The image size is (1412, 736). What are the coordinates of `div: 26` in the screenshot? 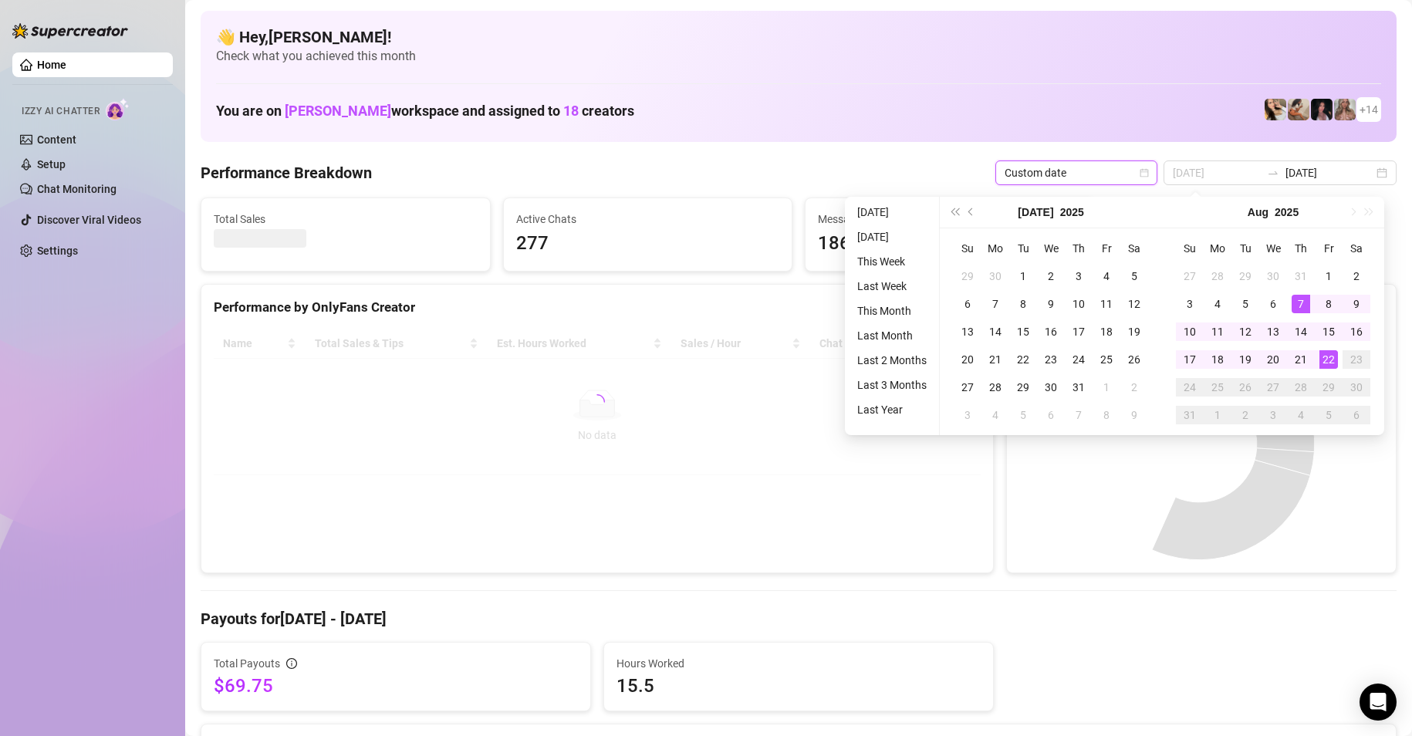 It's located at (1134, 360).